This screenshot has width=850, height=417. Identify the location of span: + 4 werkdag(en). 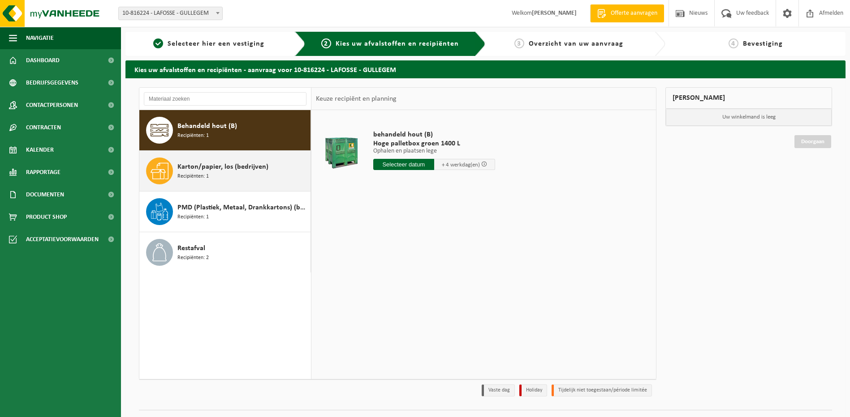
(460, 165).